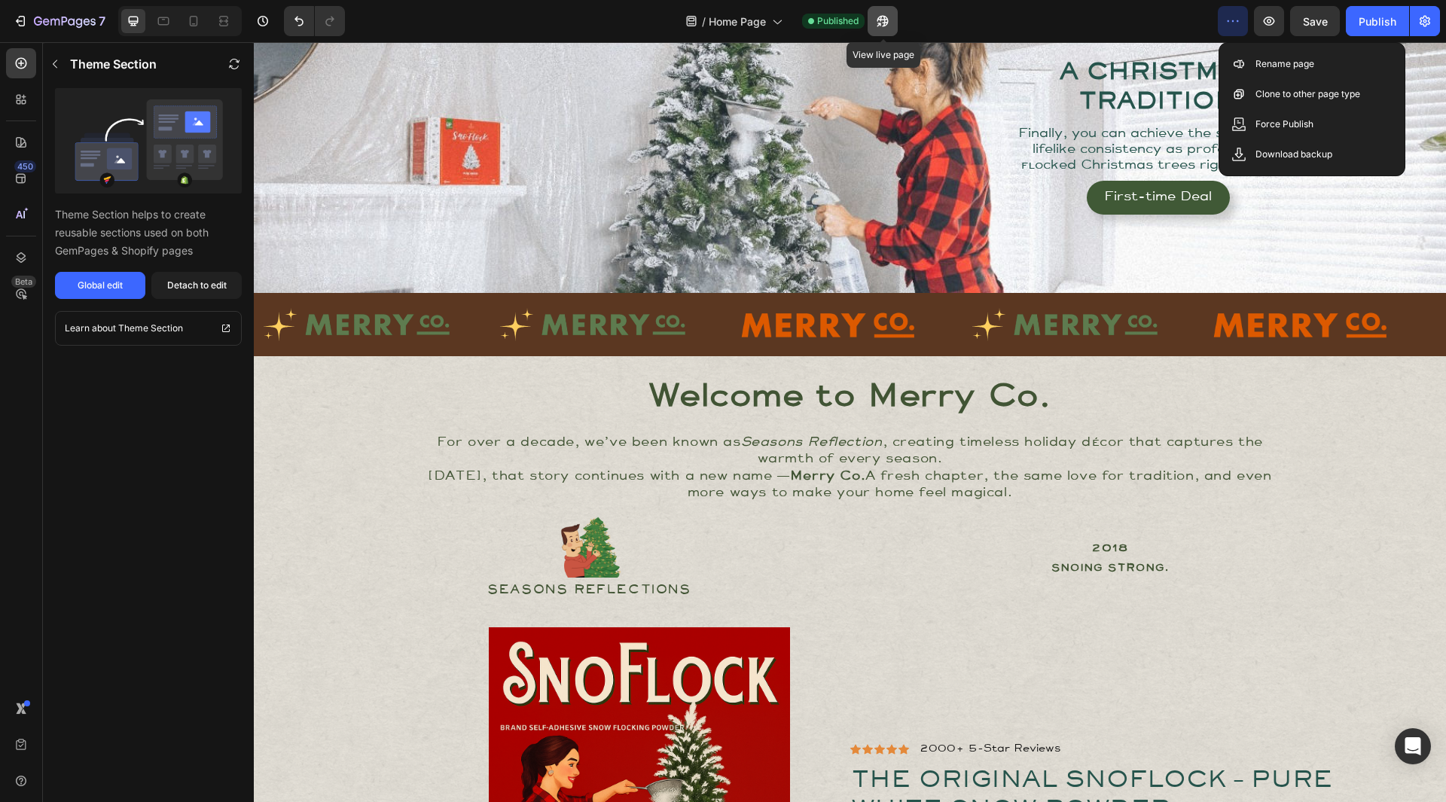 The image size is (1446, 802). What do you see at coordinates (558, 401) in the screenshot?
I see `i: Seasons Reflection` at bounding box center [558, 401].